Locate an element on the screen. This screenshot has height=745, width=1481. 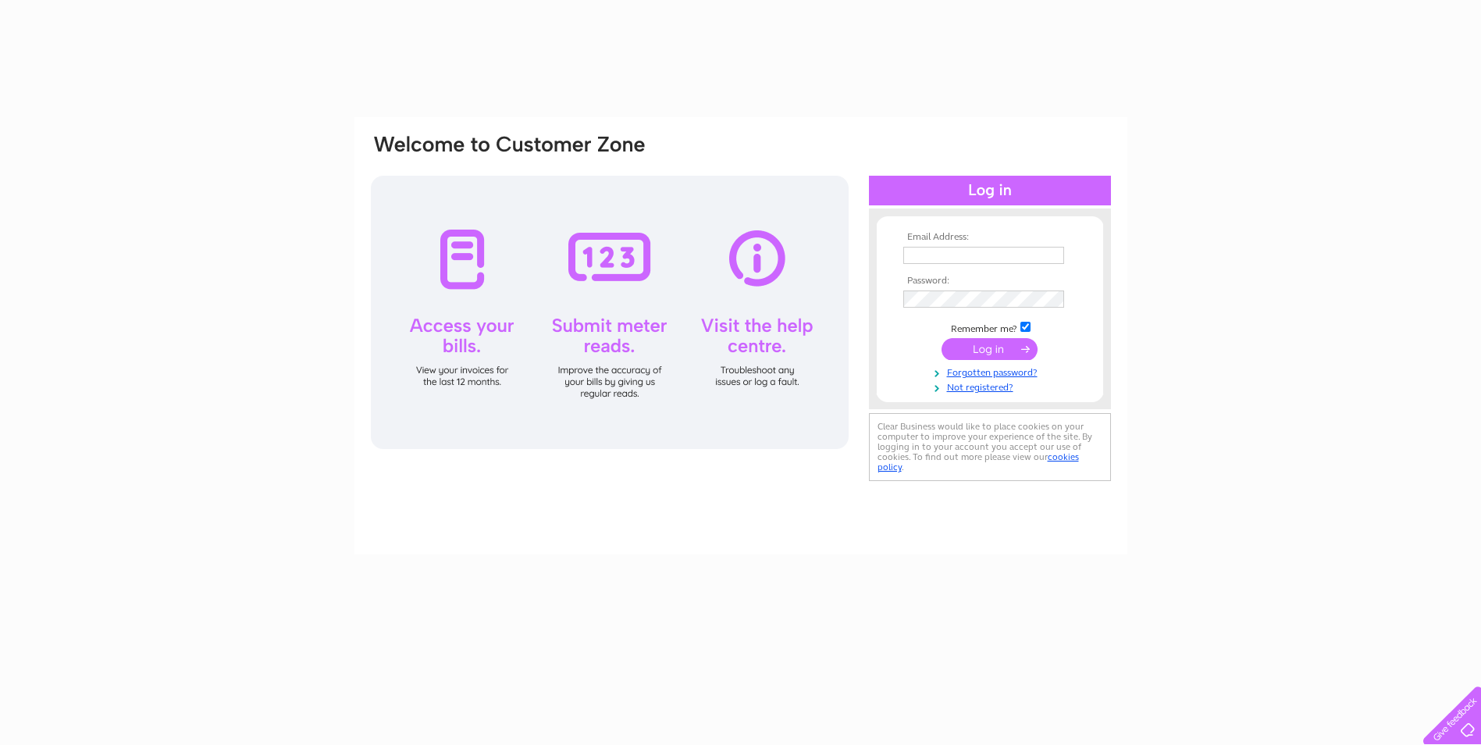
th: Email Address: is located at coordinates (990, 237).